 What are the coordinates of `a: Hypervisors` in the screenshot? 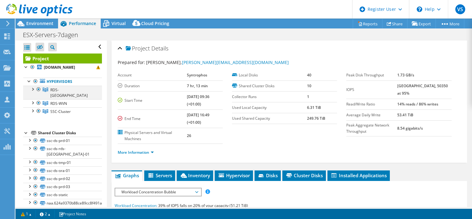 It's located at (62, 82).